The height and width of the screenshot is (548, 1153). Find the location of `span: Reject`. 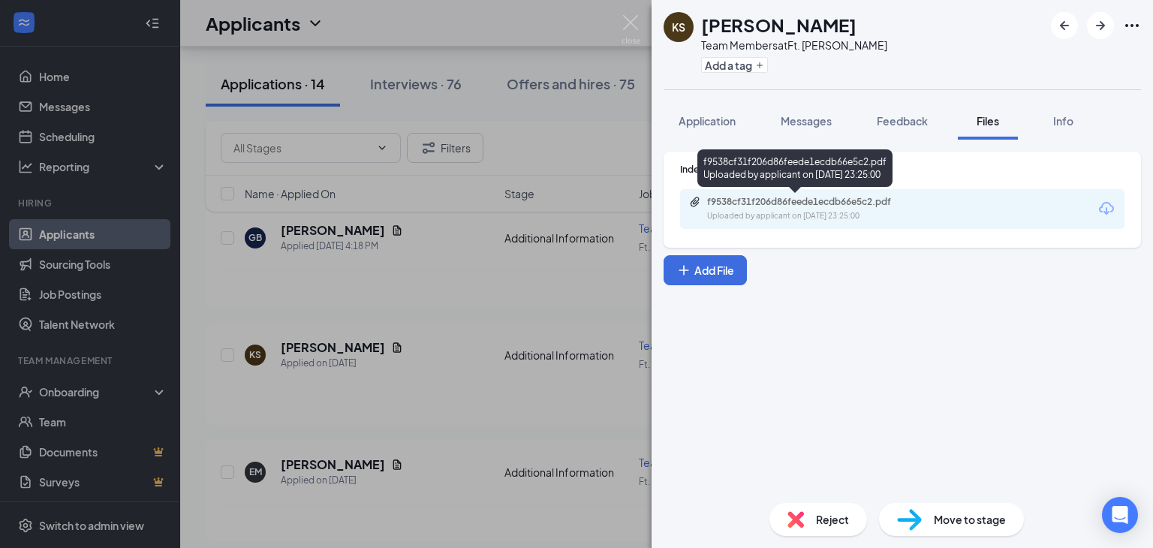

span: Reject is located at coordinates (832, 519).